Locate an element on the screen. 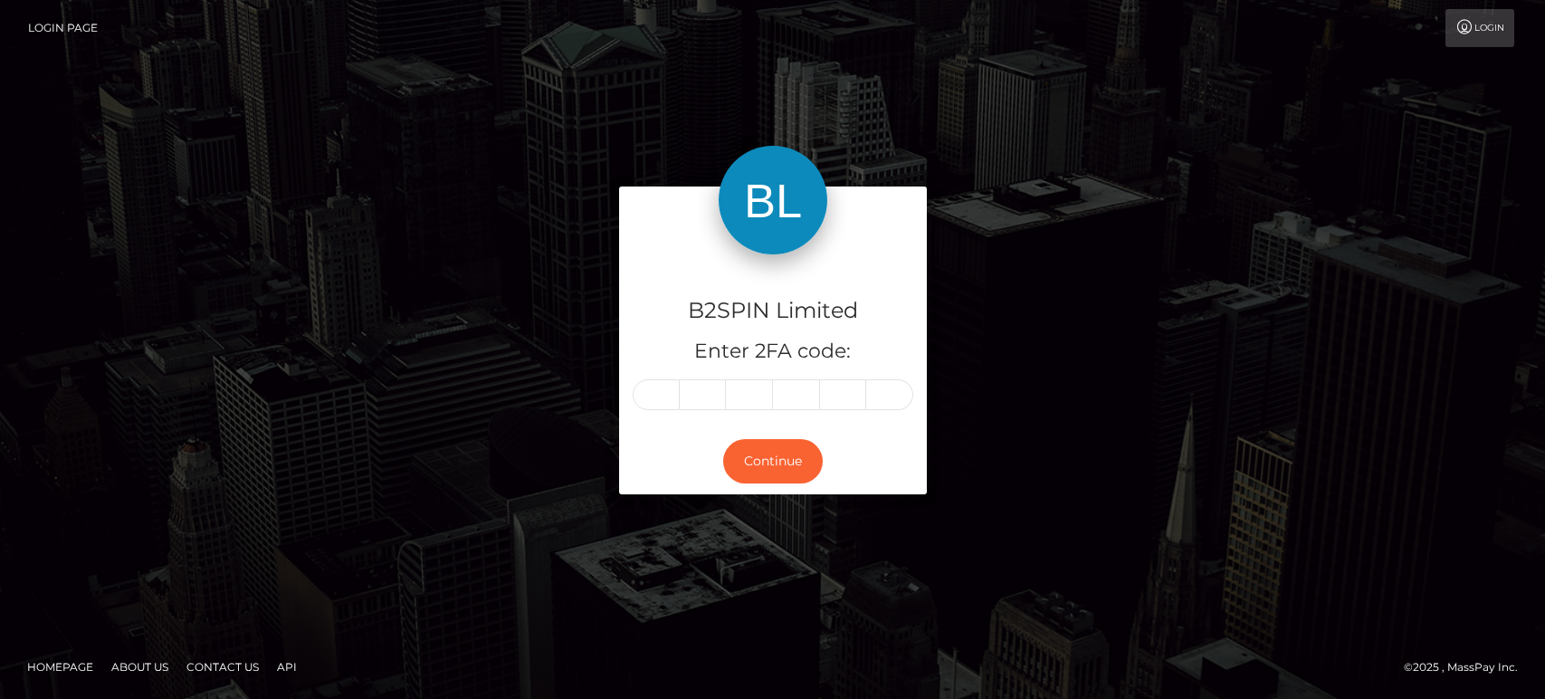 The image size is (1545, 699). img: B2SPIN Limited is located at coordinates (773, 200).